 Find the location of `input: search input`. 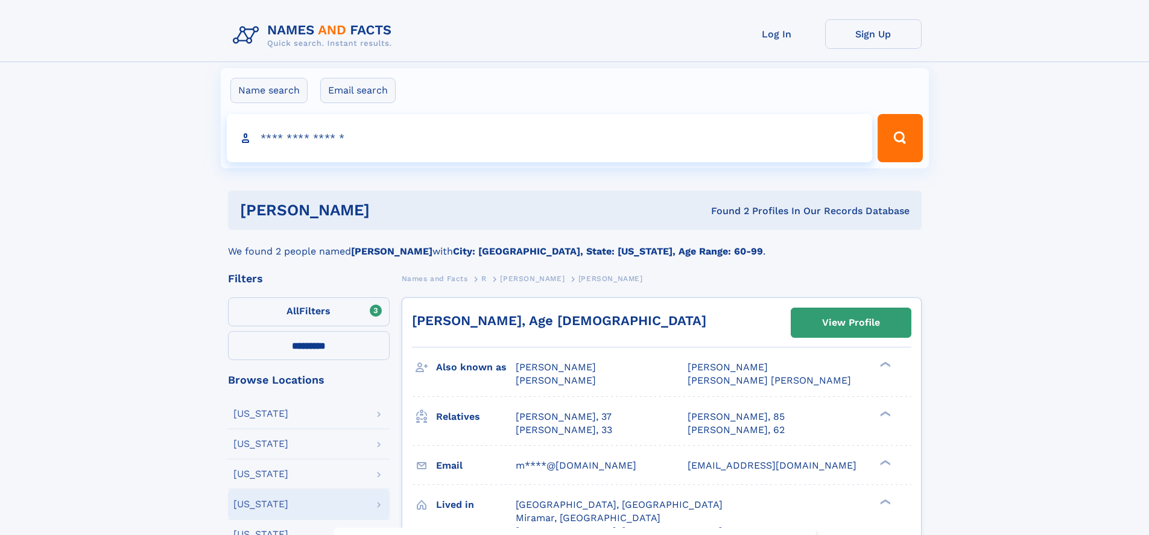

input: search input is located at coordinates (549, 138).